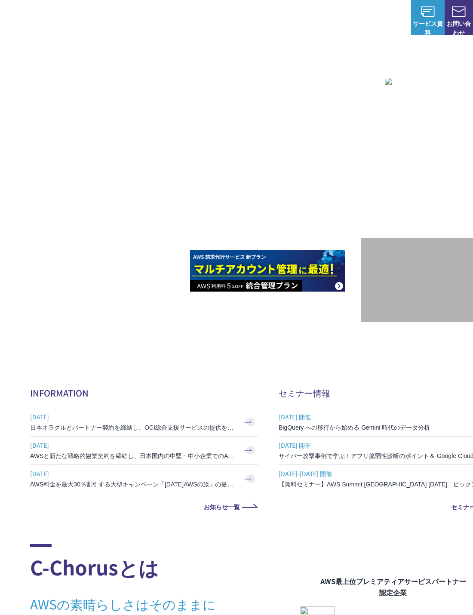 This screenshot has width=473, height=615. I want to click on a: お知らせ一覧, so click(144, 507).